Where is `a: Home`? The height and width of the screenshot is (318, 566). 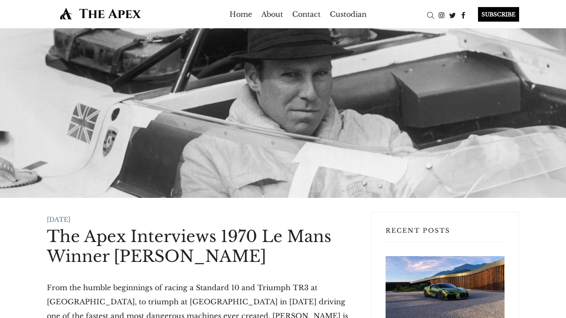 a: Home is located at coordinates (240, 14).